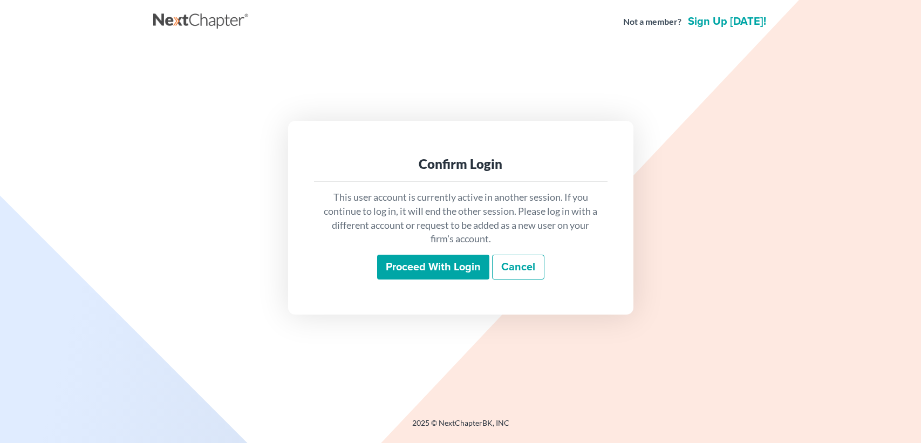 Image resolution: width=921 pixels, height=443 pixels. What do you see at coordinates (461, 218) in the screenshot?
I see `p: This user account is currently active in another session. If you continue to log in, it will end ...` at bounding box center [461, 218].